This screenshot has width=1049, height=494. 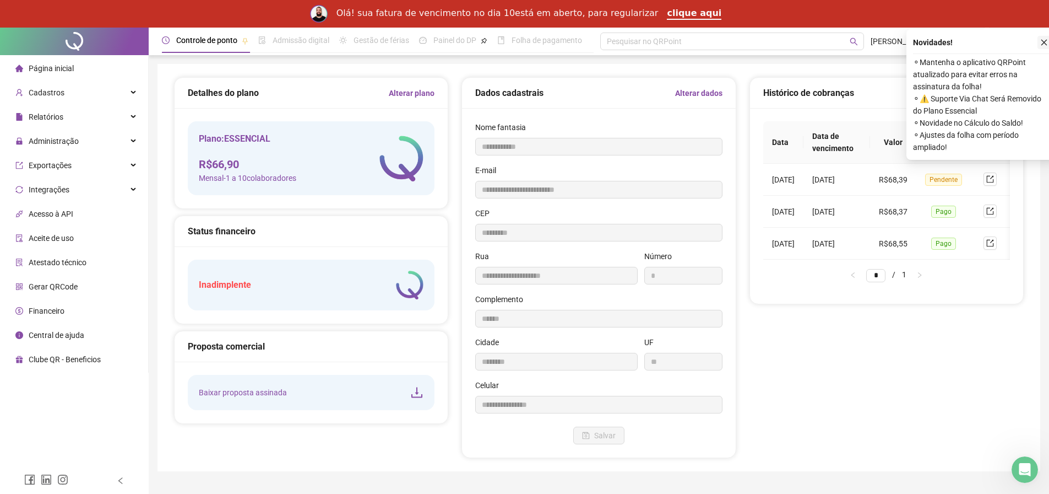 I want to click on label: Complemento, so click(x=503, y=299).